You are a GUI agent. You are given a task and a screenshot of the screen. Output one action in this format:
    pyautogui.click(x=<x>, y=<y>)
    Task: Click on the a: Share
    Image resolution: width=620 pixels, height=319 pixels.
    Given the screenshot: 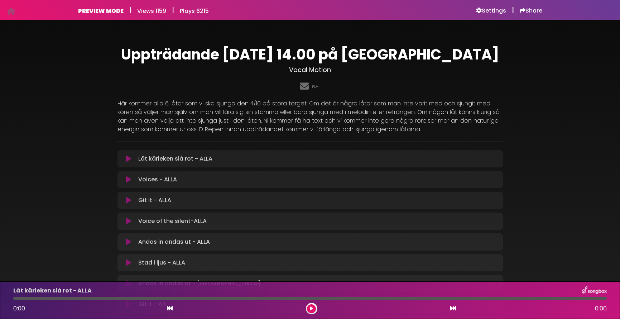 What is the action you would take?
    pyautogui.click(x=531, y=11)
    